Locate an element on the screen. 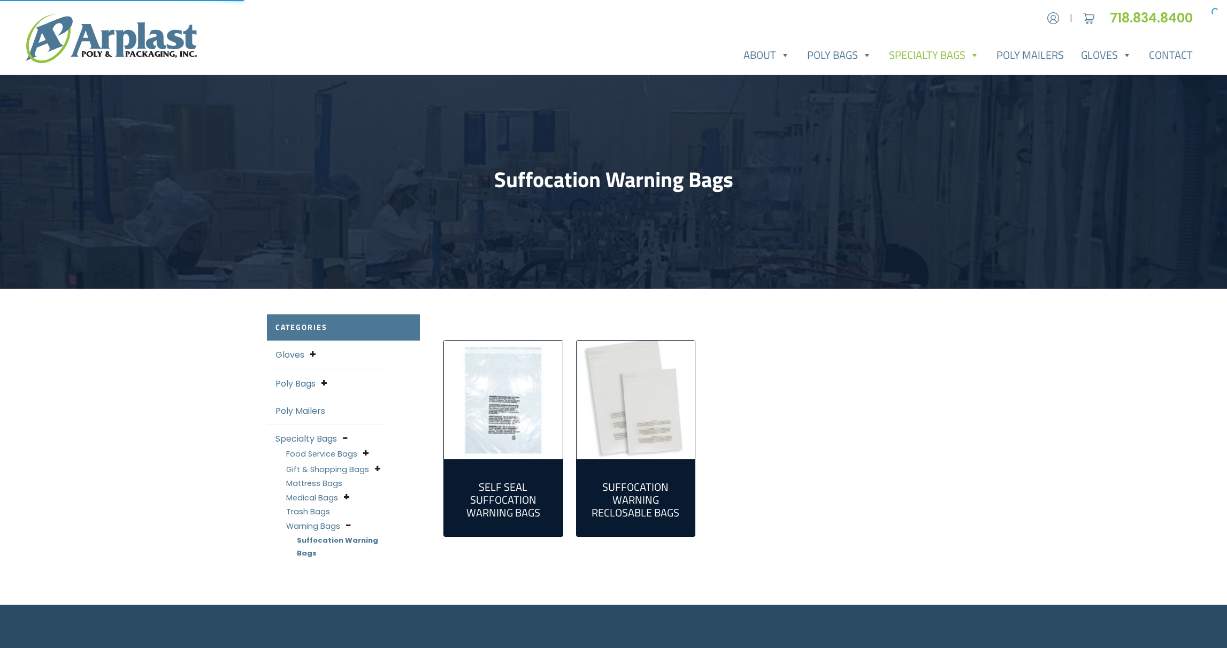 This screenshot has height=648, width=1227. a: Suffocation Warning Bags is located at coordinates (338, 547).